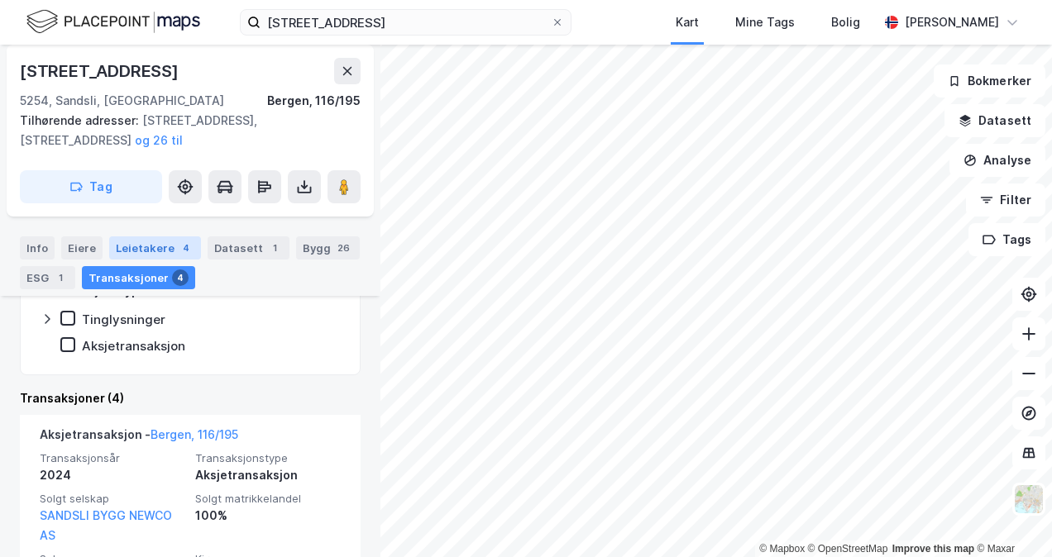 Image resolution: width=1052 pixels, height=557 pixels. I want to click on button: Analyse, so click(997, 160).